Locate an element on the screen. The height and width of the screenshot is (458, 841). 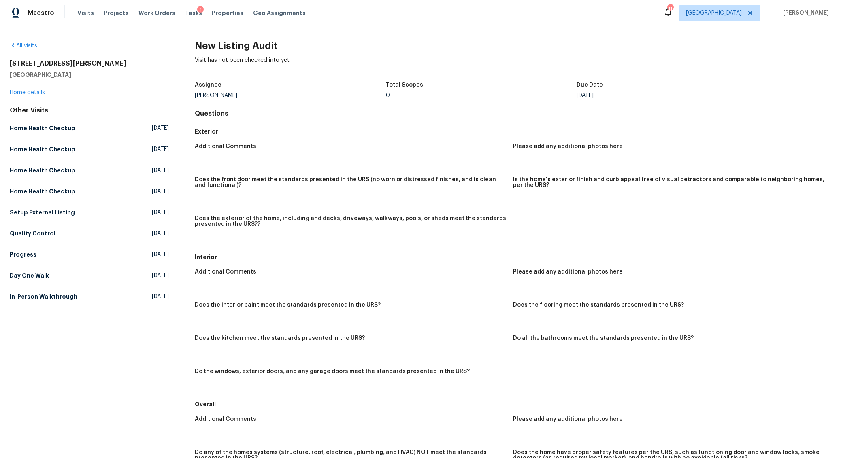
div: 11 is located at coordinates (670, 9).